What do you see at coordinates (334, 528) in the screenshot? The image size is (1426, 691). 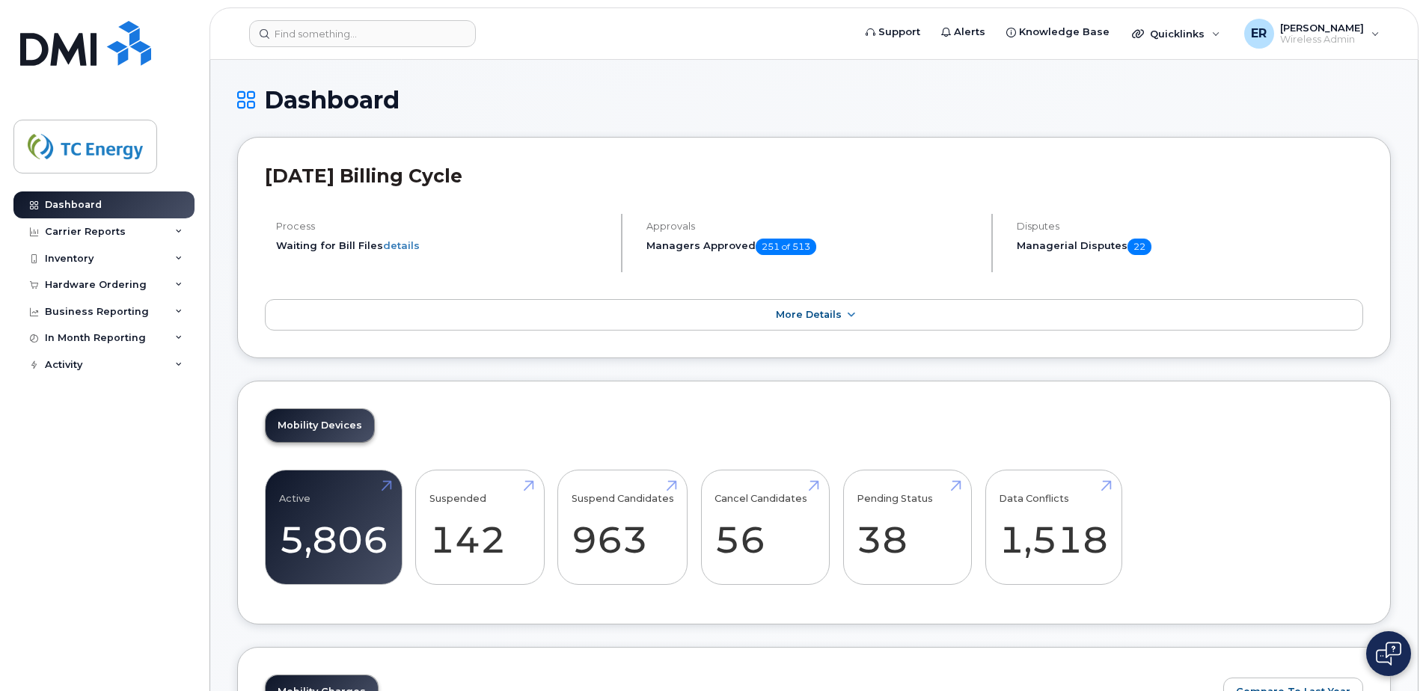 I see `a: Active 5,806` at bounding box center [334, 528].